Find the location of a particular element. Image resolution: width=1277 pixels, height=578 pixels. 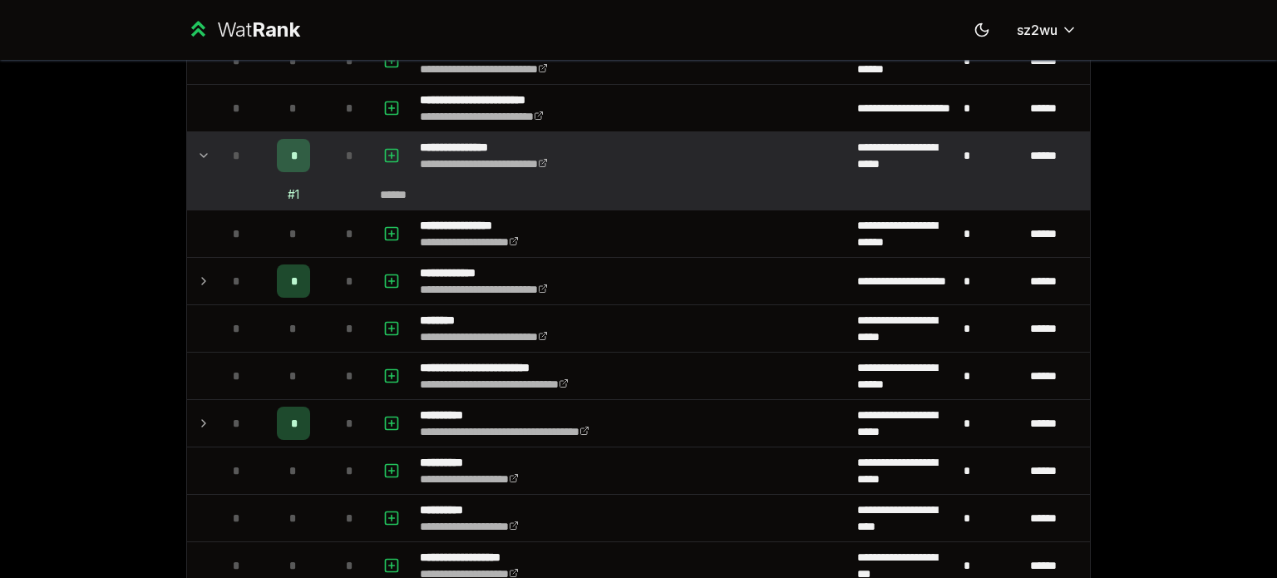

button: sz2wu is located at coordinates (1046, 30).